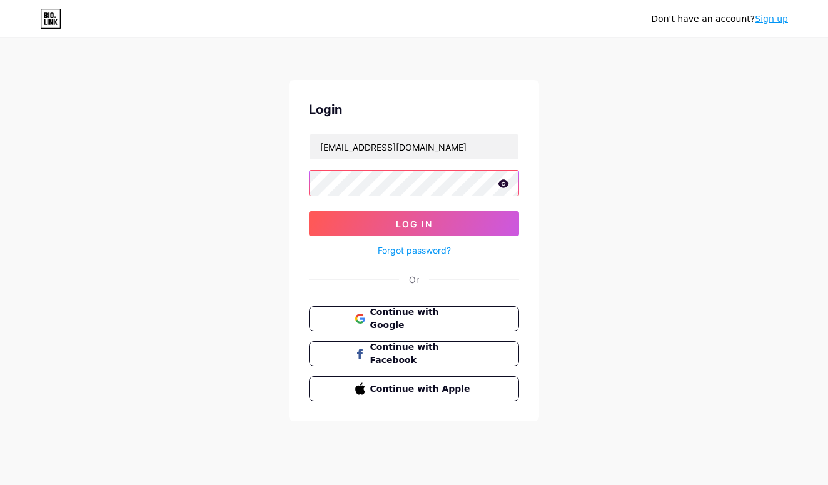 The width and height of the screenshot is (828, 485). I want to click on button: Continue with Google, so click(414, 319).